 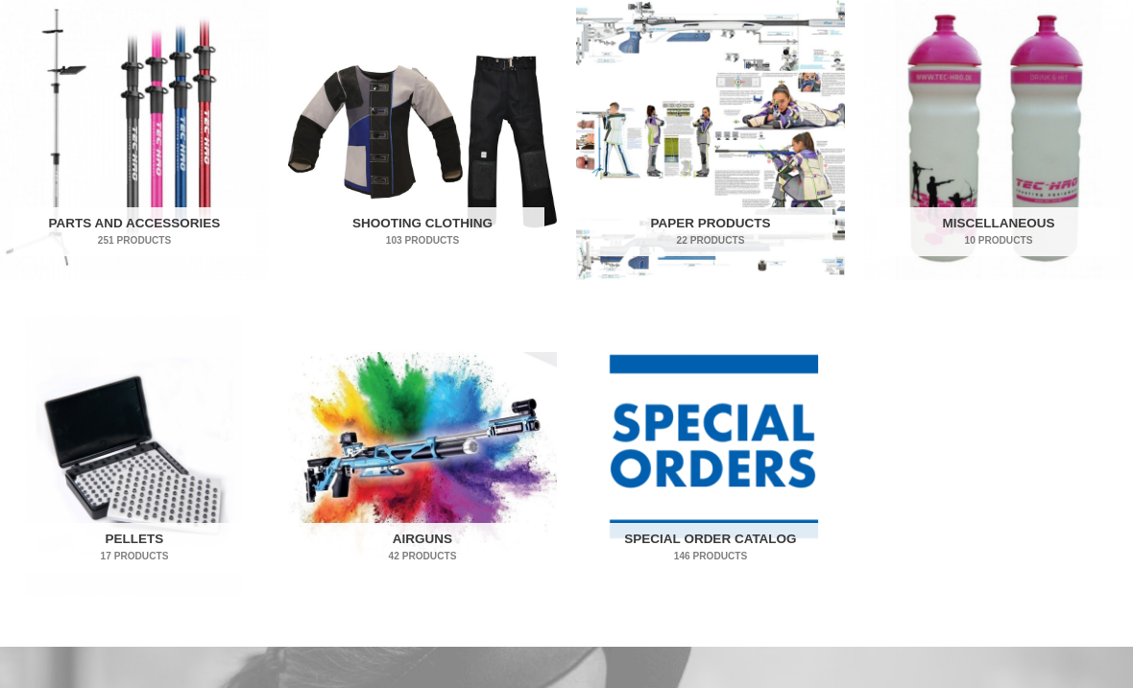 What do you see at coordinates (134, 241) in the screenshot?
I see `mark: 251 Products` at bounding box center [134, 241].